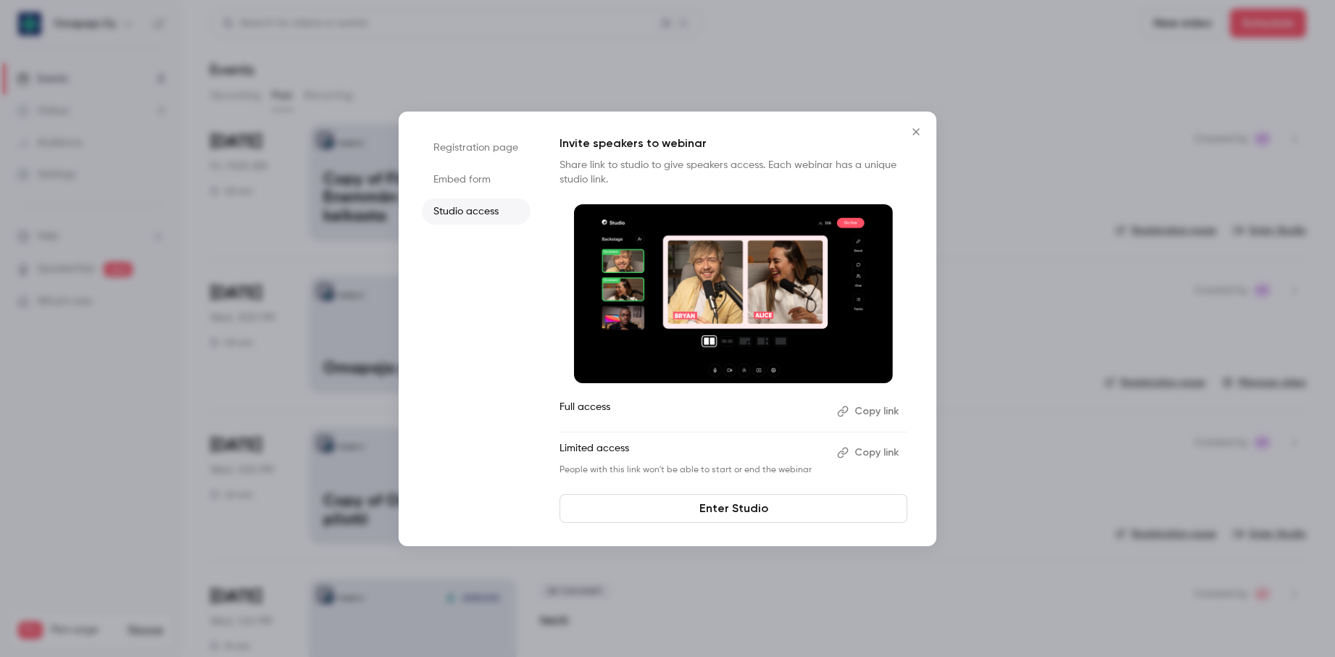 The height and width of the screenshot is (657, 1335). What do you see at coordinates (476, 212) in the screenshot?
I see `li: Studio access` at bounding box center [476, 212].